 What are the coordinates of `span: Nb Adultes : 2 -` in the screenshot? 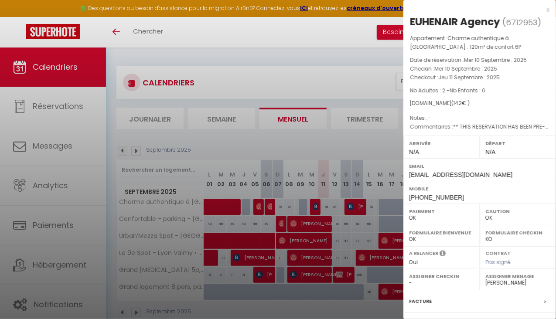 It's located at (447, 90).